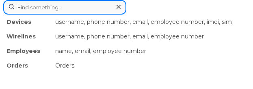 The width and height of the screenshot is (253, 89). Describe the element at coordinates (28, 51) in the screenshot. I see `div: Employees` at that location.